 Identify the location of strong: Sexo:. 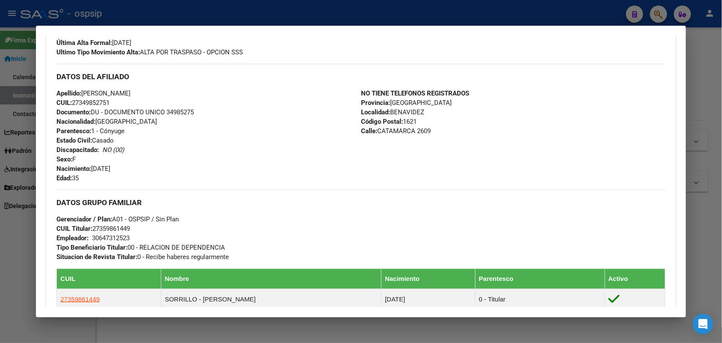
(64, 159).